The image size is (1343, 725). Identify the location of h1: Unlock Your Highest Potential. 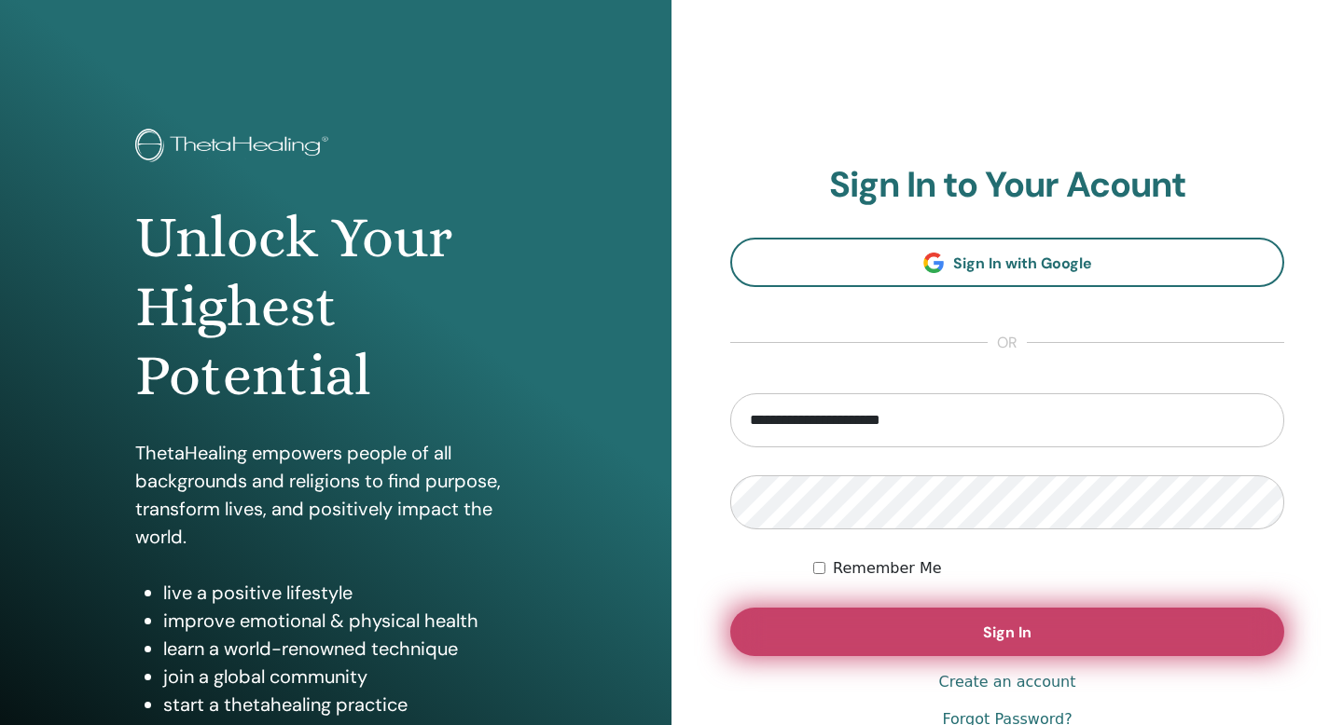
(336, 307).